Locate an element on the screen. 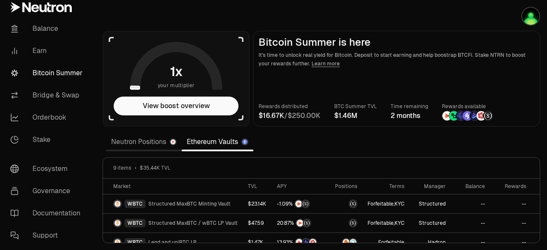 The image size is (547, 250). div: 2 months is located at coordinates (409, 116).